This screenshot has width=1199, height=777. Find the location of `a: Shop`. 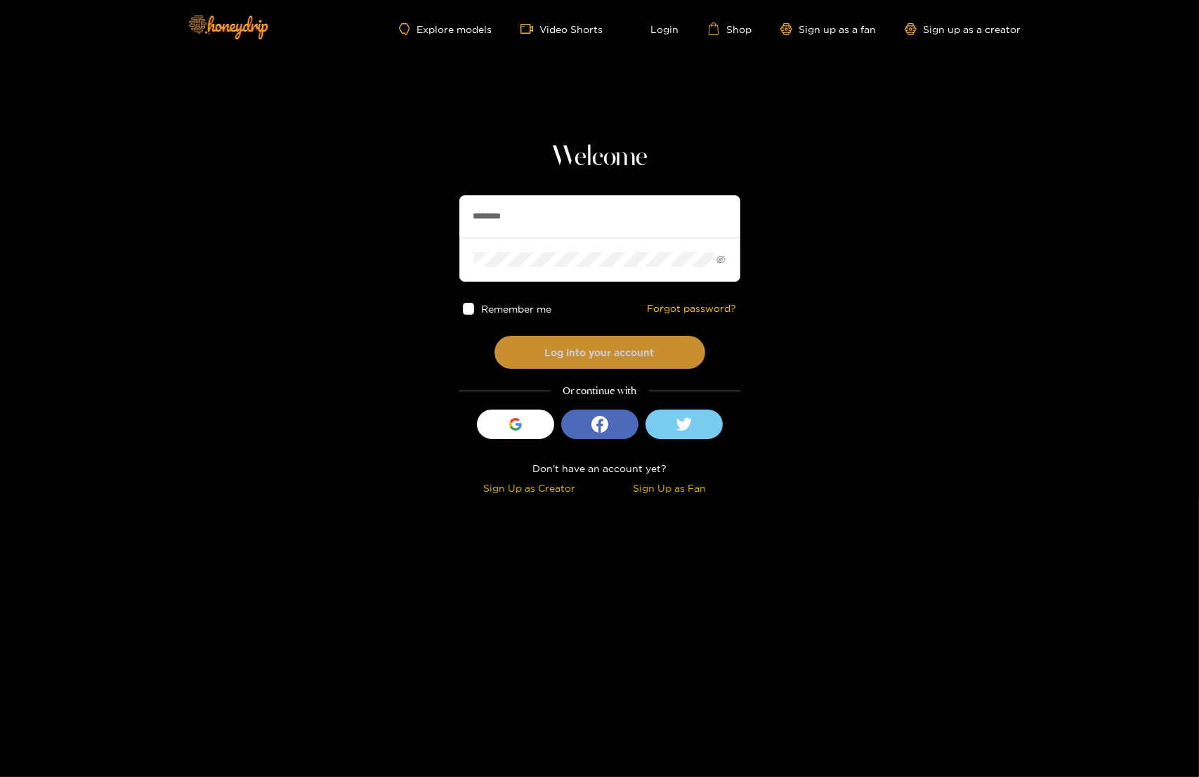

a: Shop is located at coordinates (730, 29).